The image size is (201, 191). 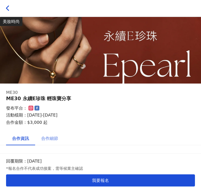 I want to click on div: ME30 永續E珍珠 輕珠寶分享, so click(x=101, y=99).